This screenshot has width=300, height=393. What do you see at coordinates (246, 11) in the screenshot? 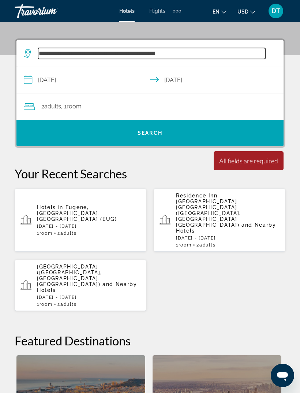
I see `button: Change currency` at bounding box center [246, 11].